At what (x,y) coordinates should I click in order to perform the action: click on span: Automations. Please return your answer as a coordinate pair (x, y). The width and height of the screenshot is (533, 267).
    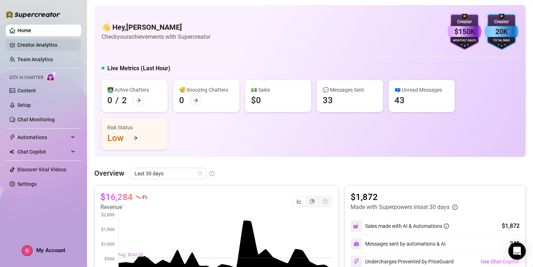
    Looking at the image, I should click on (43, 137).